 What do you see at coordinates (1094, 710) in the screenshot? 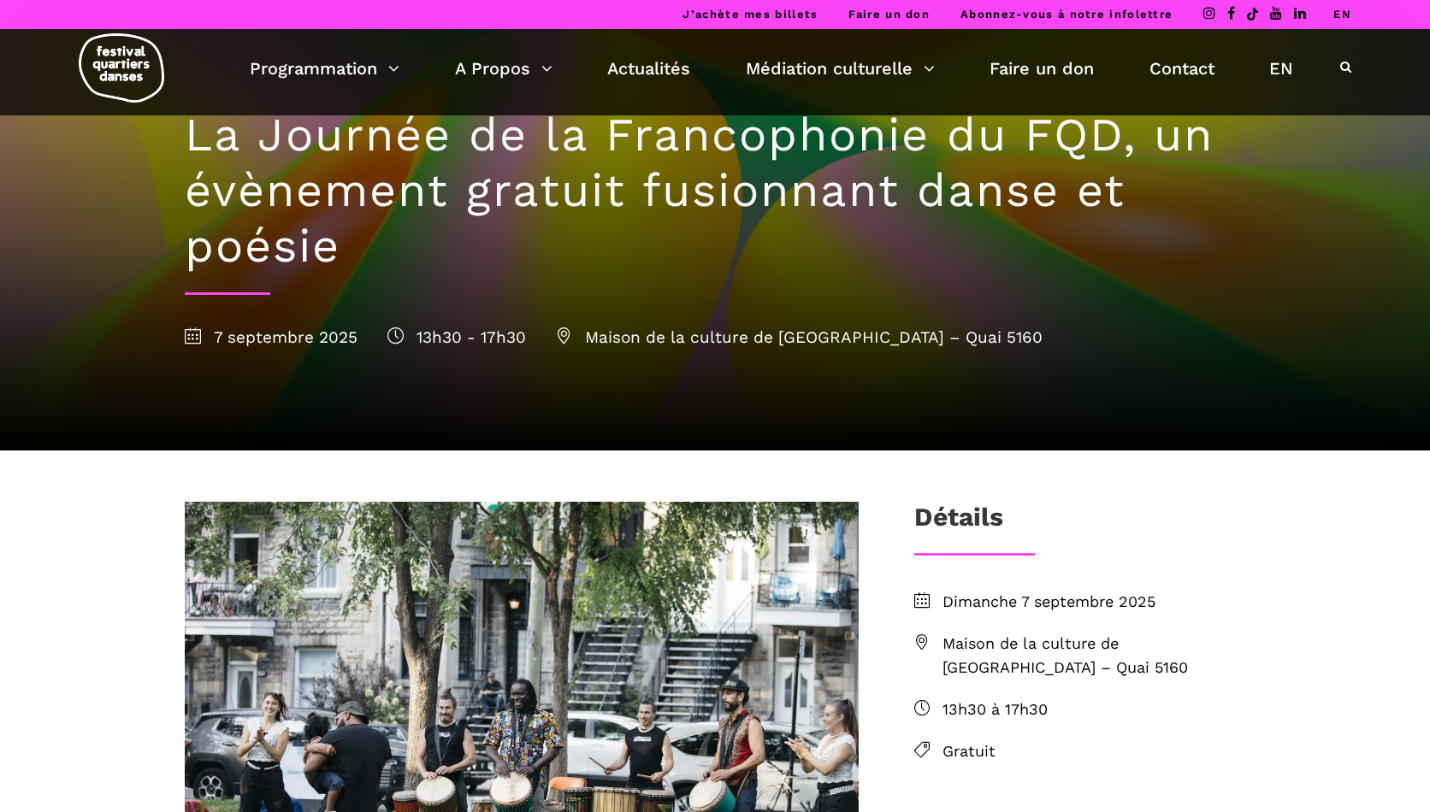
I see `span: 13h30 à 17h30` at bounding box center [1094, 710].